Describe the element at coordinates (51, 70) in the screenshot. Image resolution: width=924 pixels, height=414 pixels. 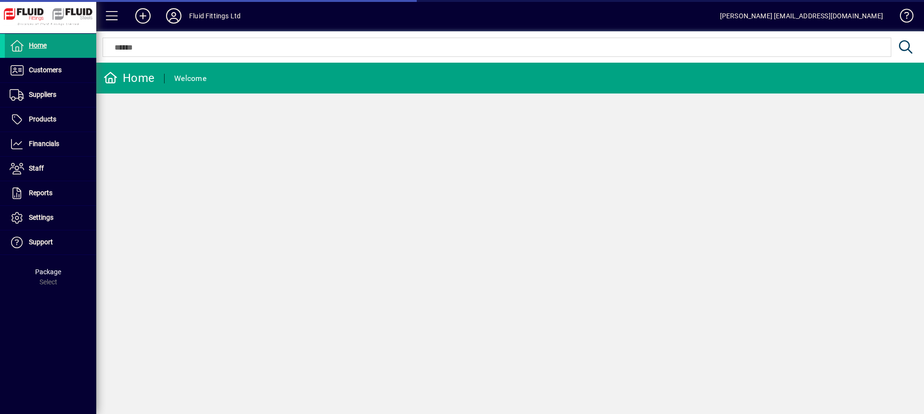
I see `a: Customers` at that location.